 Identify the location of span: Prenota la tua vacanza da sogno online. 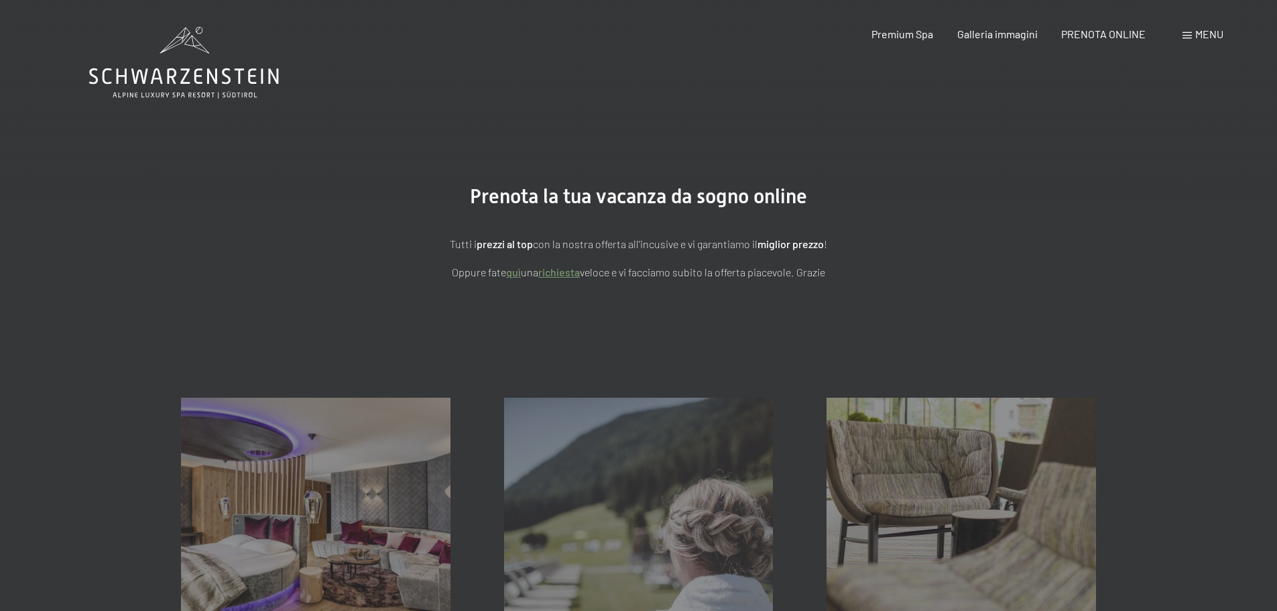
(638, 196).